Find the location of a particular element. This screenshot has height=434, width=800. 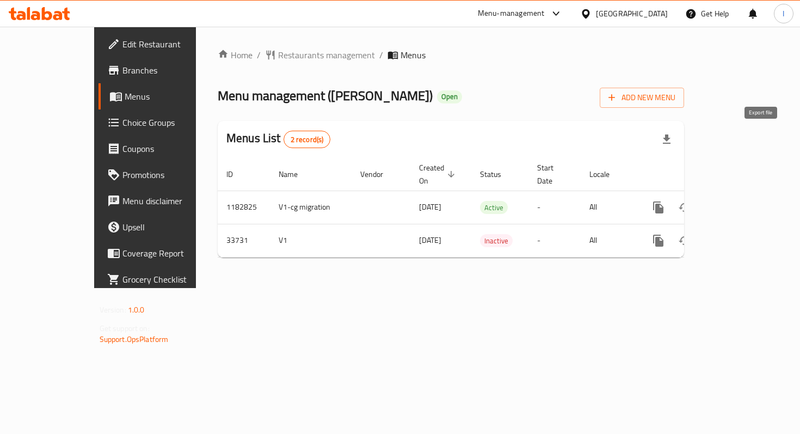

span: Get support on: is located at coordinates (125, 328).